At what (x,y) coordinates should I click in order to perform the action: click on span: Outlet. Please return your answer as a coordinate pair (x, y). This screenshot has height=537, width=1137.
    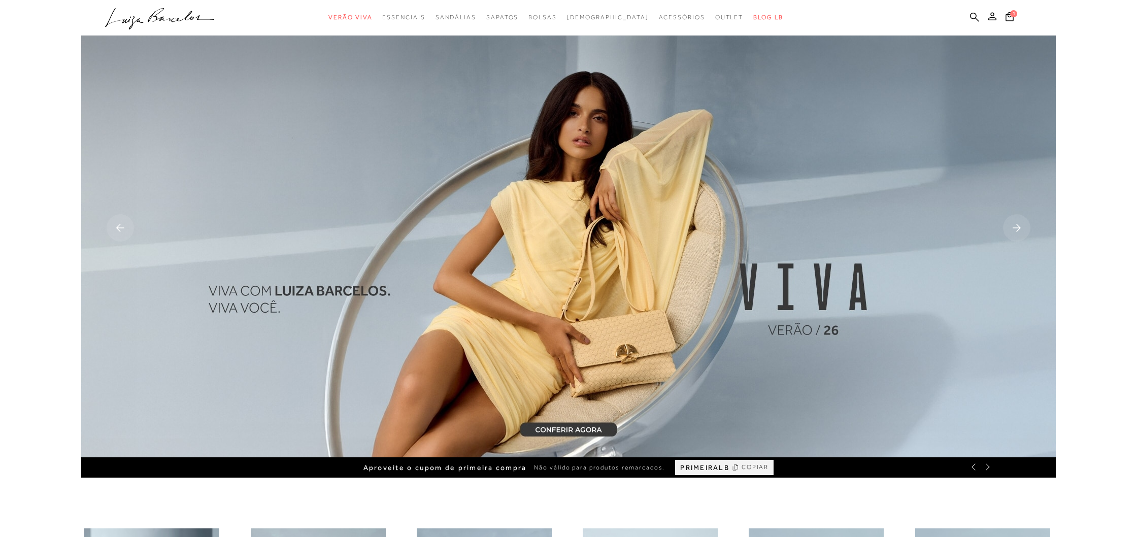
    Looking at the image, I should click on (729, 17).